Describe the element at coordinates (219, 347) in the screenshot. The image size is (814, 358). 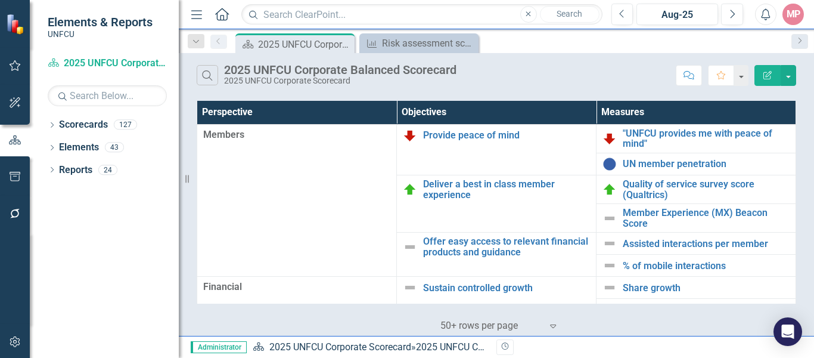
I see `span: Administrator` at that location.